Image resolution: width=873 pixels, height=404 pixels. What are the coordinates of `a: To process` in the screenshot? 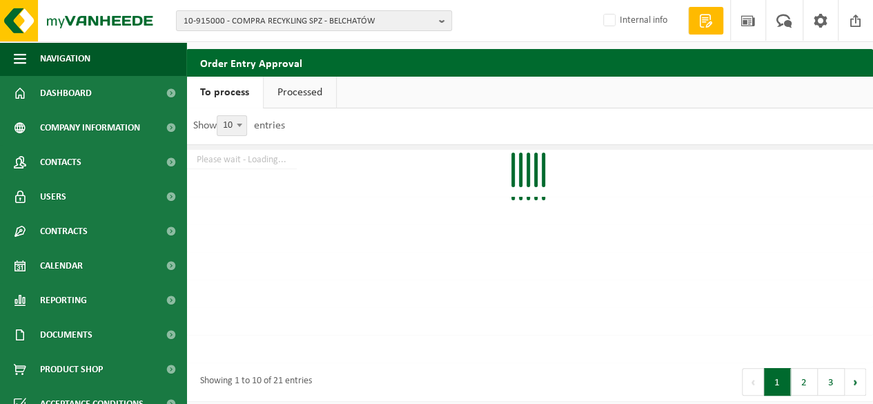 It's located at (224, 92).